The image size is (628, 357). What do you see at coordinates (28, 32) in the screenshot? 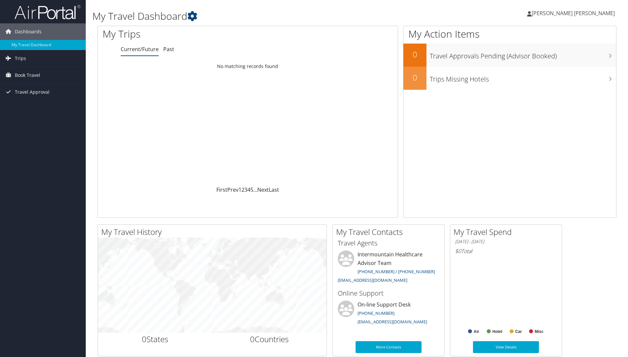
I see `span: Dashboards` at bounding box center [28, 32].